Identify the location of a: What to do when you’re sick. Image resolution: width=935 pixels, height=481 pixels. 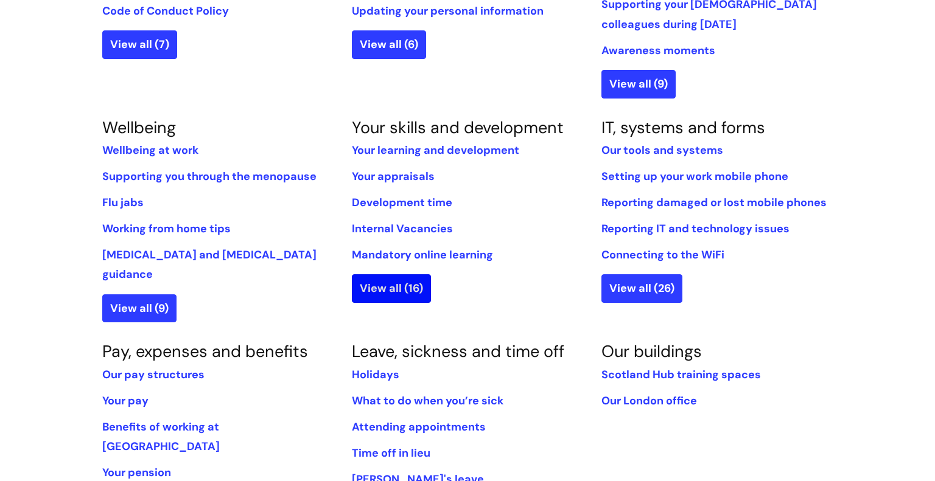
(427, 401).